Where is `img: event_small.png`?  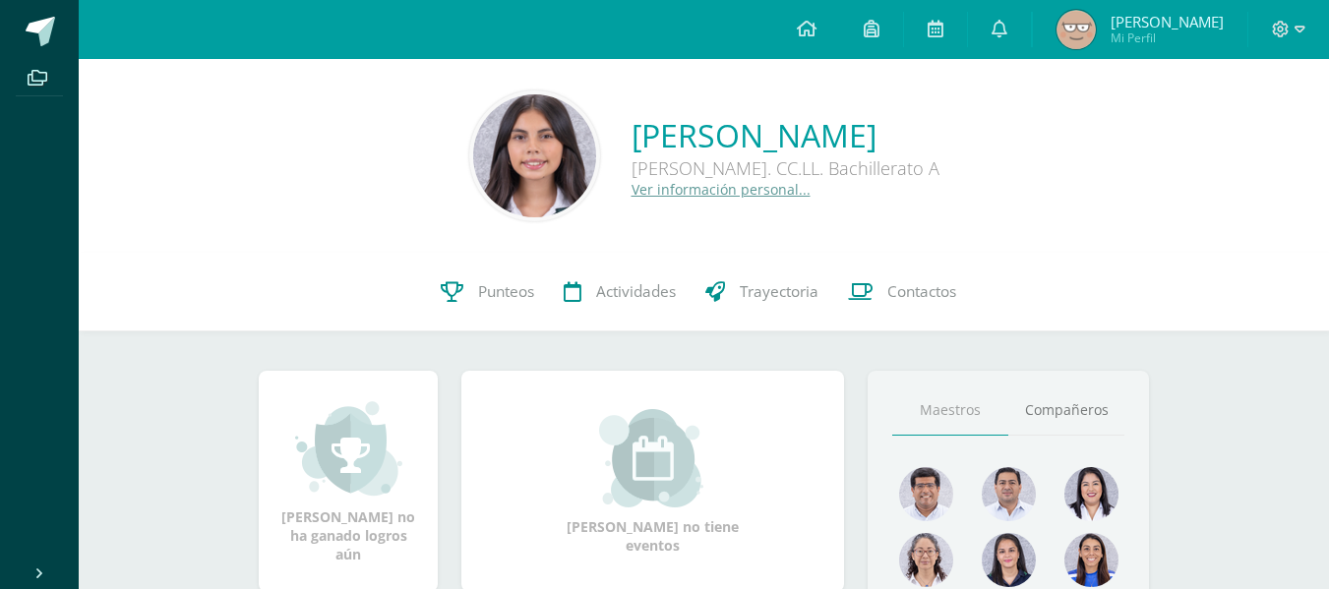 img: event_small.png is located at coordinates (652, 458).